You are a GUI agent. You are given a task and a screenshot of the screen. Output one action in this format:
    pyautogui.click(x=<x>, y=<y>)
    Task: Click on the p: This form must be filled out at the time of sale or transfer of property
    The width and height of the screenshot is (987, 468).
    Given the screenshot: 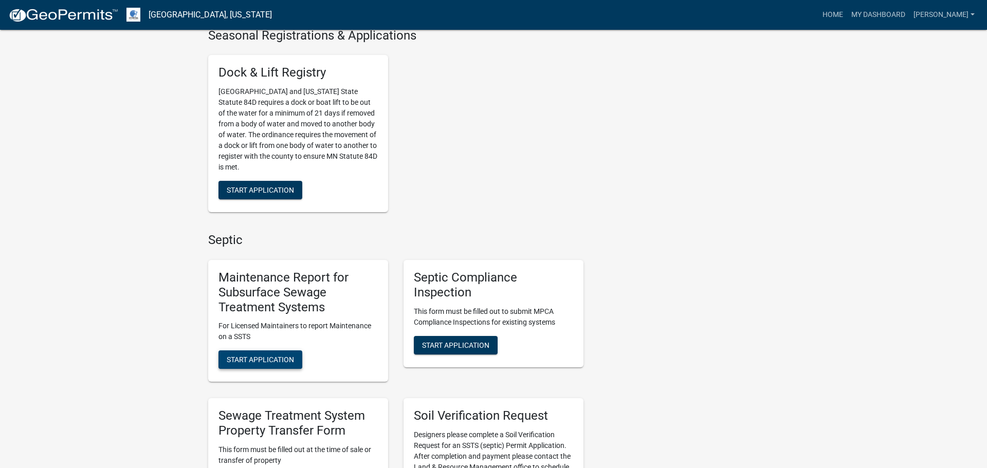 What is the action you would take?
    pyautogui.click(x=298, y=455)
    